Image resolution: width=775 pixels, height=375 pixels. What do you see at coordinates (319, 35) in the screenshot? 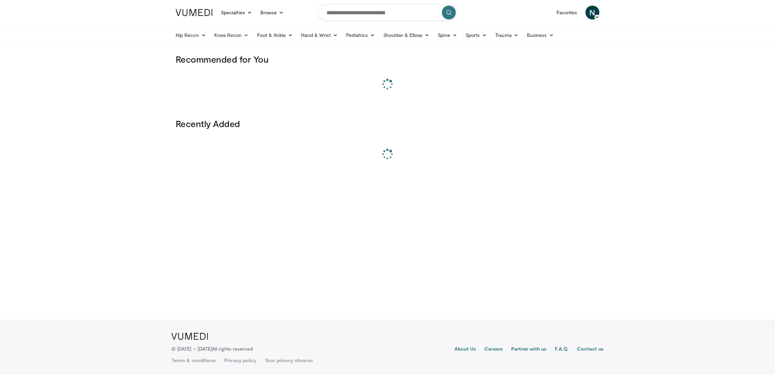
I see `a: Hand & Wrist` at bounding box center [319, 35].